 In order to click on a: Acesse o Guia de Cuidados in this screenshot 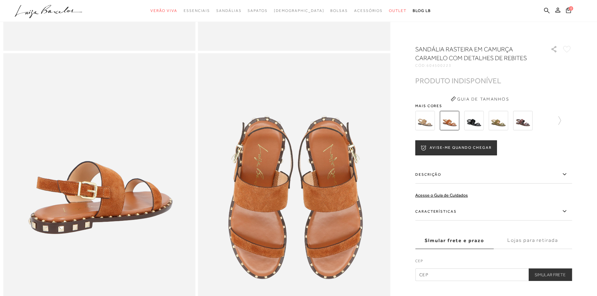, I will do `click(442, 195)`.